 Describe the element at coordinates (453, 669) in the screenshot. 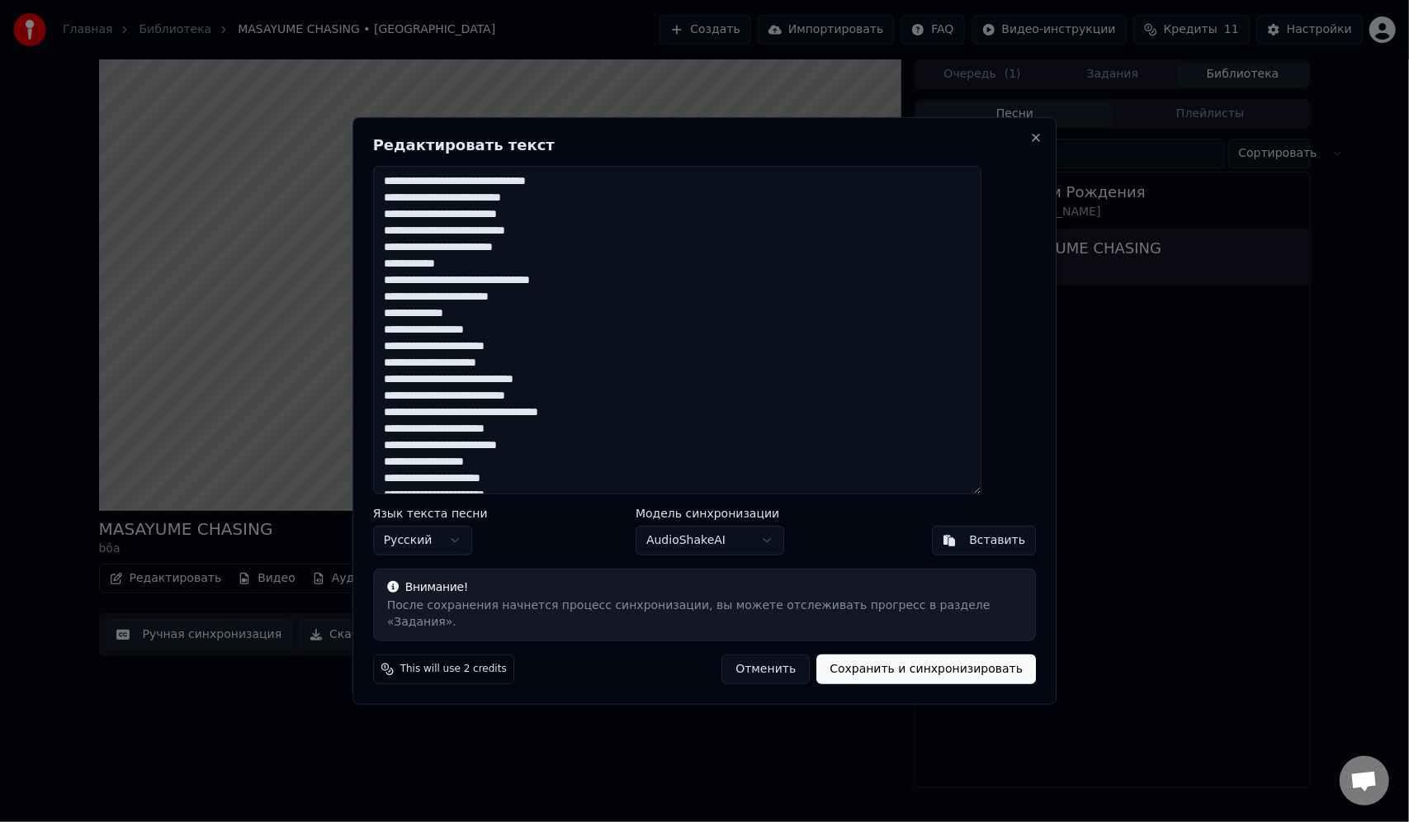

I see `span: This will use 2 credits` at that location.